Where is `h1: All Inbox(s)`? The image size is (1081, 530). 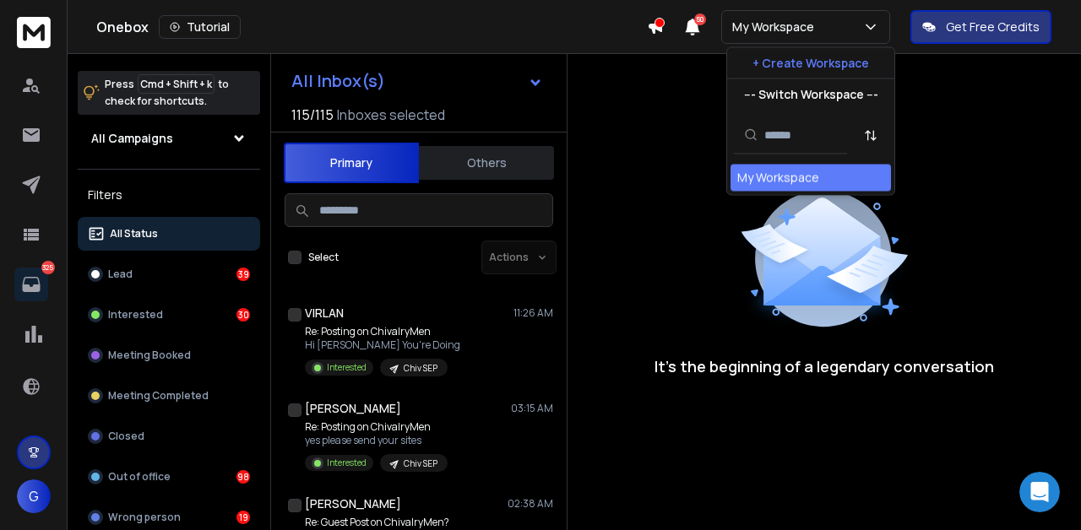
h1: All Inbox(s) is located at coordinates (338, 81).